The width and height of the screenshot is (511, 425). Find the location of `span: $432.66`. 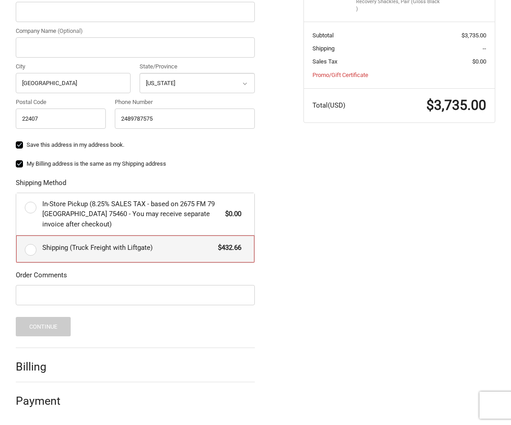

span: $432.66 is located at coordinates (227, 248).